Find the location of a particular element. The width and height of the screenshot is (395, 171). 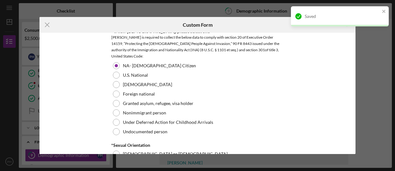

label: Undocumented person is located at coordinates (145, 131).